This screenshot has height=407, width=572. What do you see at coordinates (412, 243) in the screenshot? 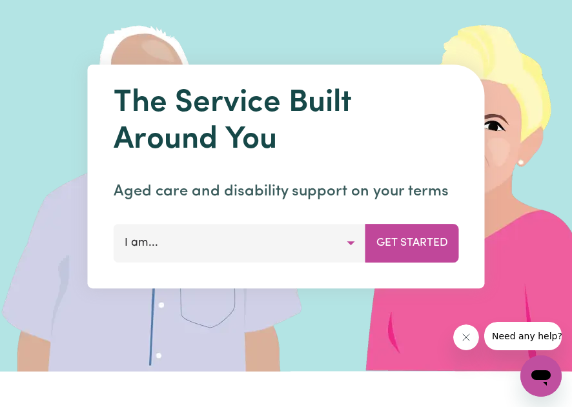
I see `button: Get Started` at bounding box center [412, 243].